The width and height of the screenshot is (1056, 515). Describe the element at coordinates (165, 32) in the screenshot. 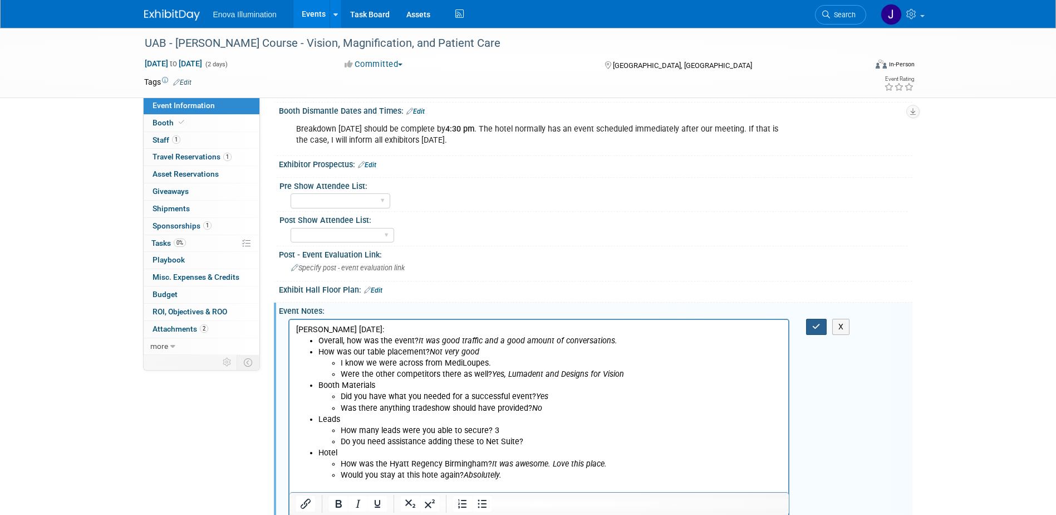

I see `i: Not very good` at that location.